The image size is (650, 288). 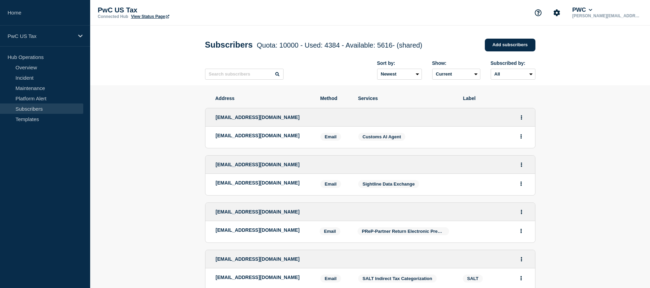 What do you see at coordinates (334, 98) in the screenshot?
I see `span: Method` at bounding box center [334, 98].